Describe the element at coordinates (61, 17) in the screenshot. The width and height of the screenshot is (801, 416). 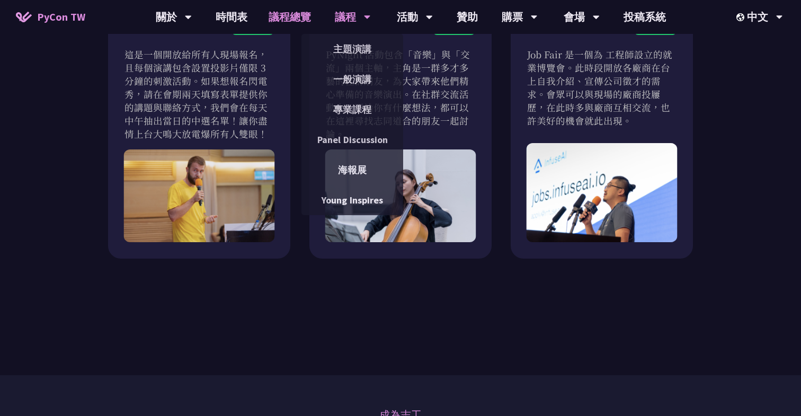
I see `span: PyCon TW` at that location.